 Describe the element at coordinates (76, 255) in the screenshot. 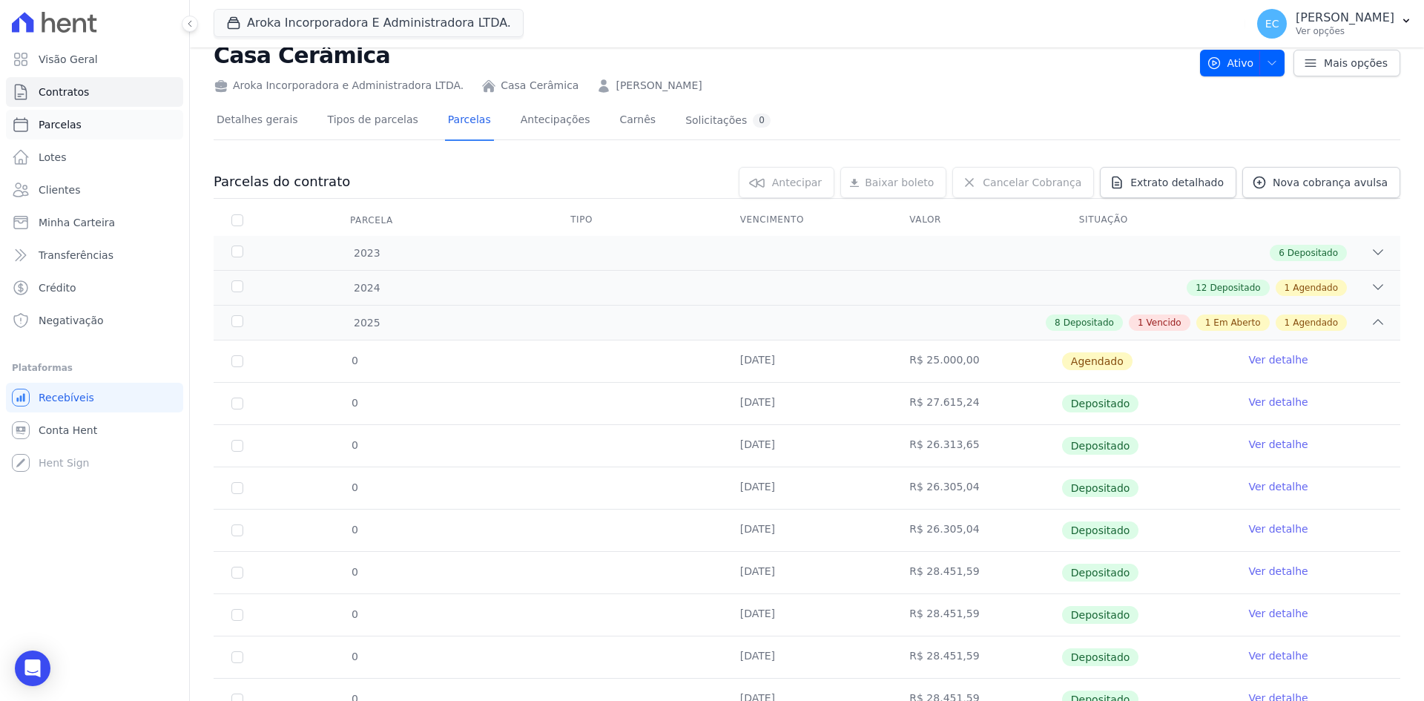

I see `span: Transferências` at that location.